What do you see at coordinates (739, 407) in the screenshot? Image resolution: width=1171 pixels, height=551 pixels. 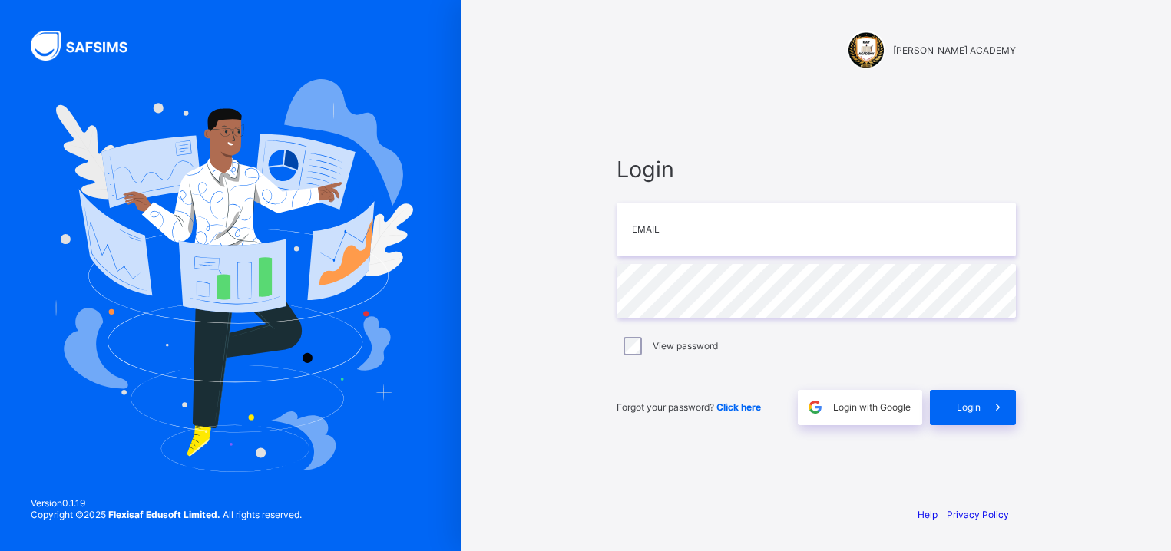 I see `a: Click here` at bounding box center [739, 407].